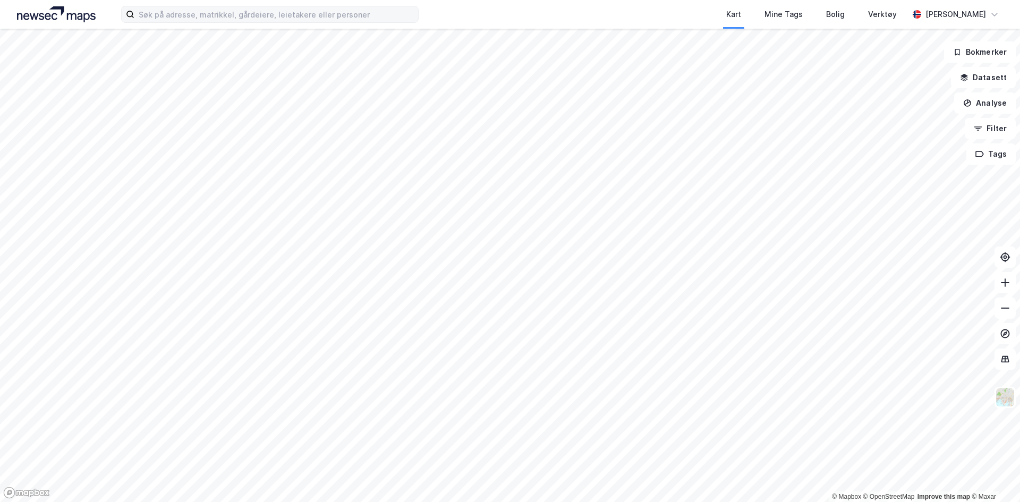 The image size is (1020, 502). I want to click on a: Mapbox, so click(847, 497).